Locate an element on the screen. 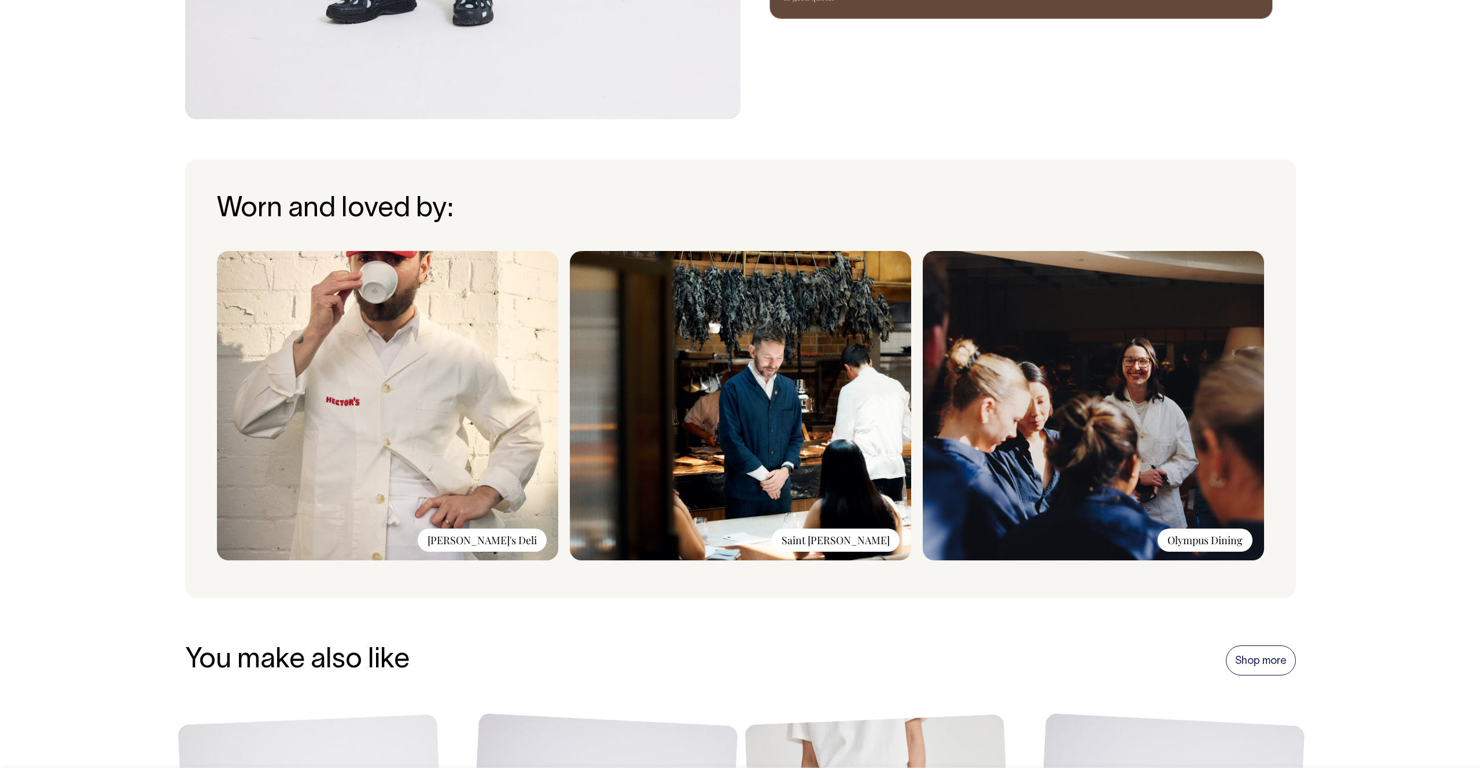  a: Shop more is located at coordinates (1261, 661).